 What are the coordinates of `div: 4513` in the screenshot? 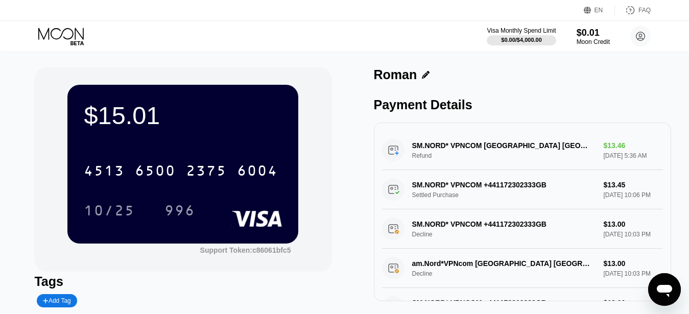 It's located at (104, 172).